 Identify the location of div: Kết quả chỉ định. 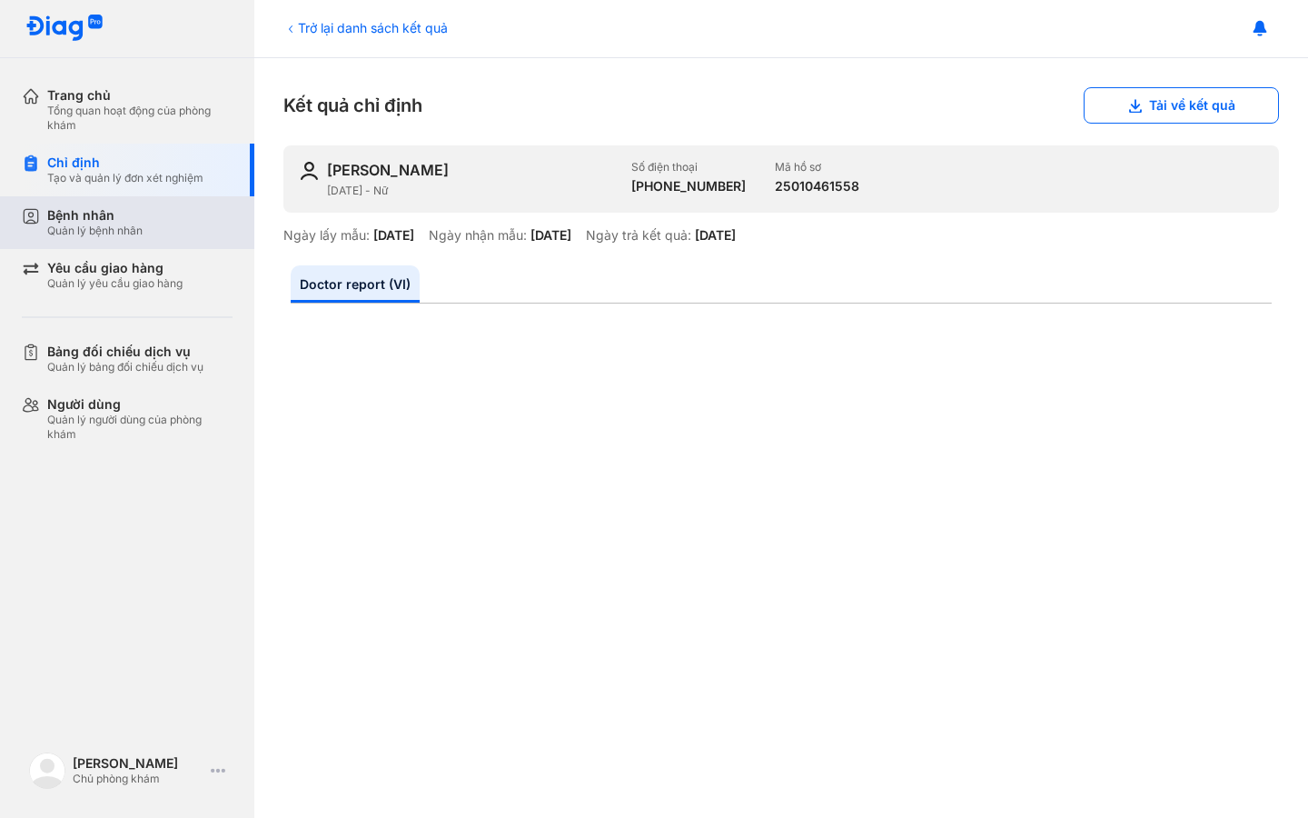
(781, 105).